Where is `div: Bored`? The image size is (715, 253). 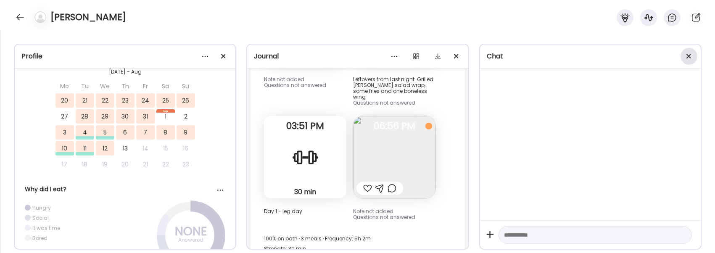 div: Bored is located at coordinates (40, 238).